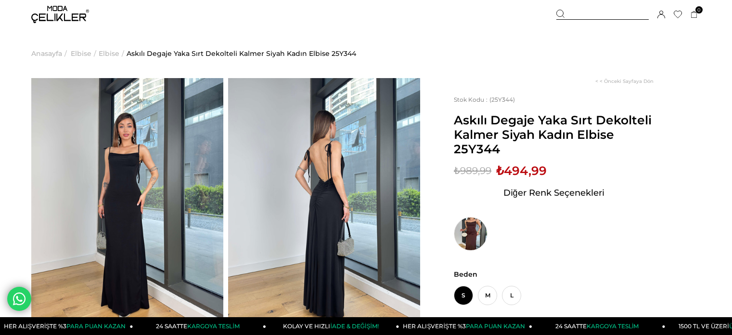  I want to click on a: HER ALIŞVERİŞTE %3PARA PUAN KAZAN, so click(466, 325).